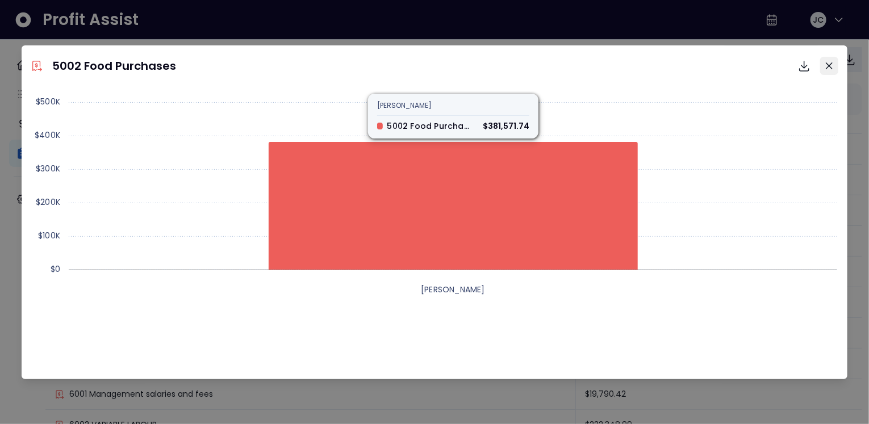 The width and height of the screenshot is (869, 424). Describe the element at coordinates (48, 102) in the screenshot. I see `text: $500K` at that location.